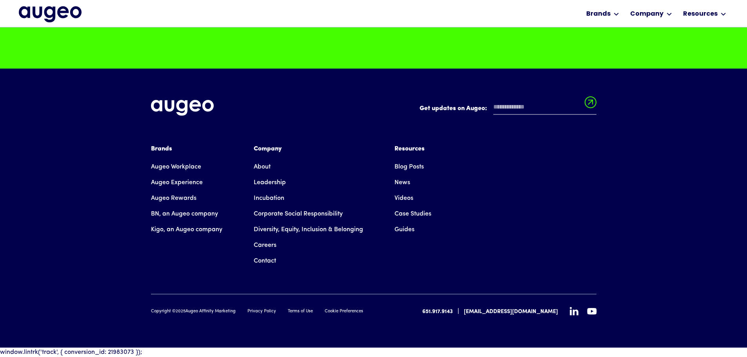 This screenshot has width=747, height=357. What do you see at coordinates (404, 198) in the screenshot?
I see `a: Videos` at bounding box center [404, 198].